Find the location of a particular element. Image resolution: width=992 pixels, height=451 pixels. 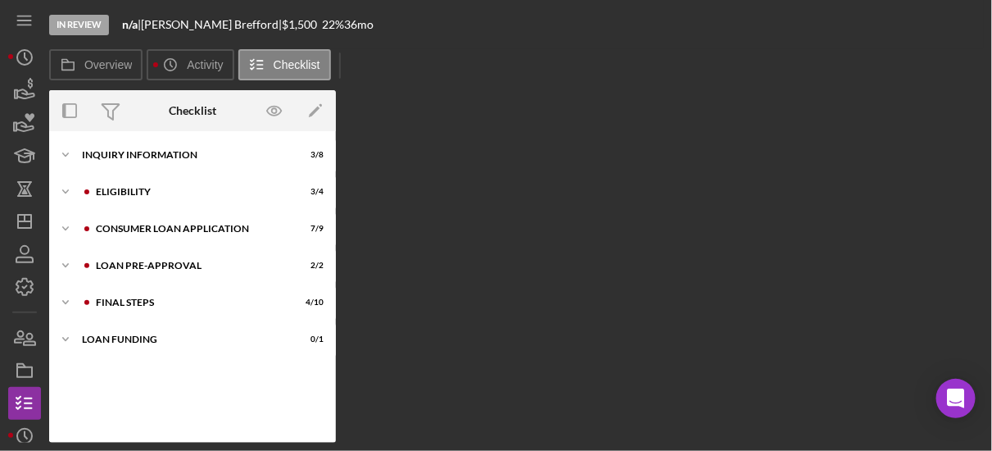

div: 36 mo is located at coordinates (359, 25).